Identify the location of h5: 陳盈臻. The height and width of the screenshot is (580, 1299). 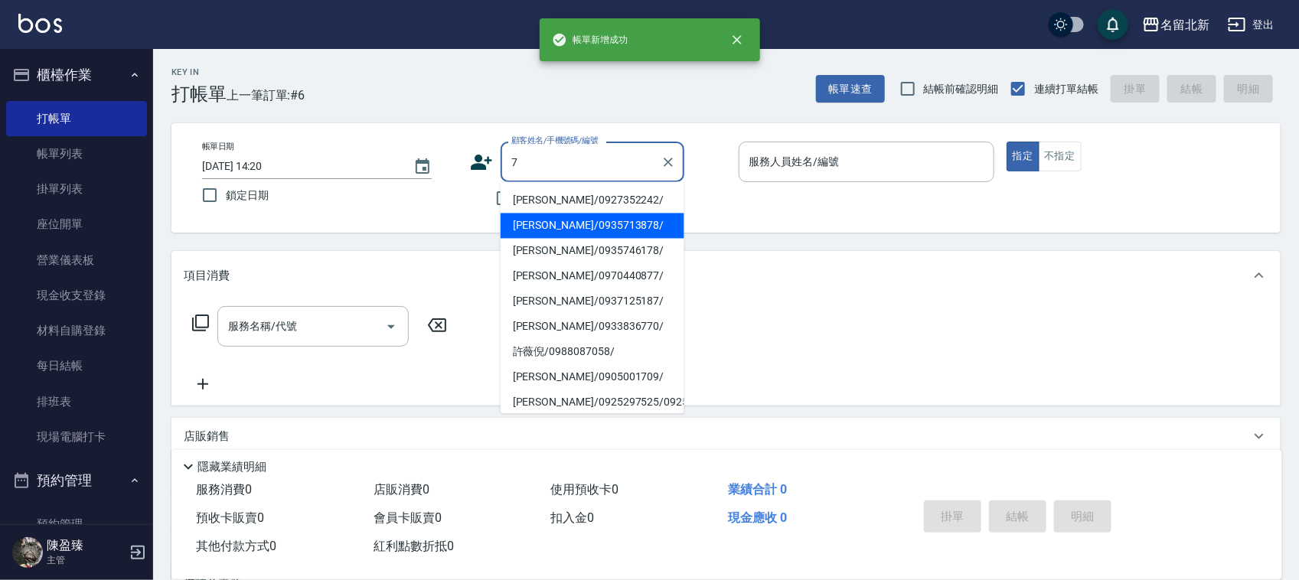
(86, 546).